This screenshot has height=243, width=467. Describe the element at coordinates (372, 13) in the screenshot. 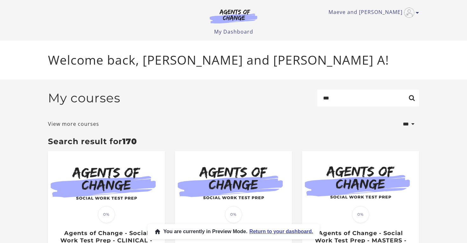

I see `a: Toggle menu` at that location.